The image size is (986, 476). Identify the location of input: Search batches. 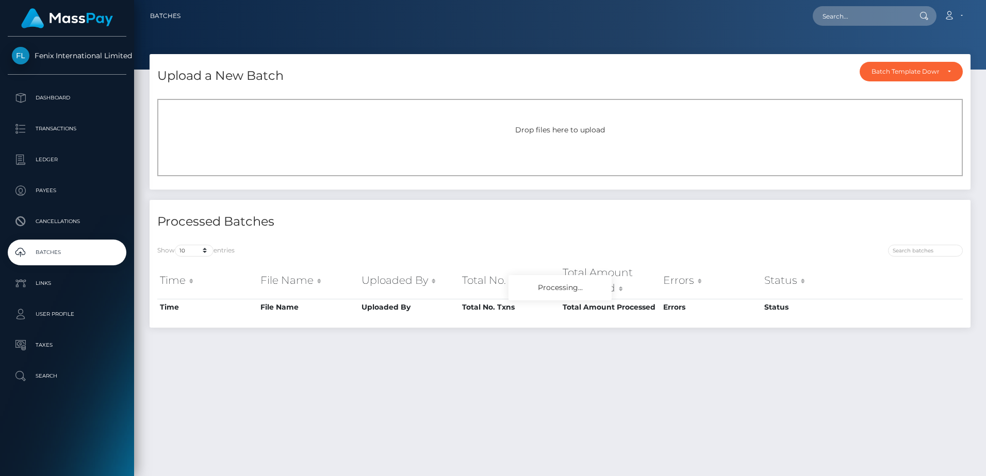
(925, 251).